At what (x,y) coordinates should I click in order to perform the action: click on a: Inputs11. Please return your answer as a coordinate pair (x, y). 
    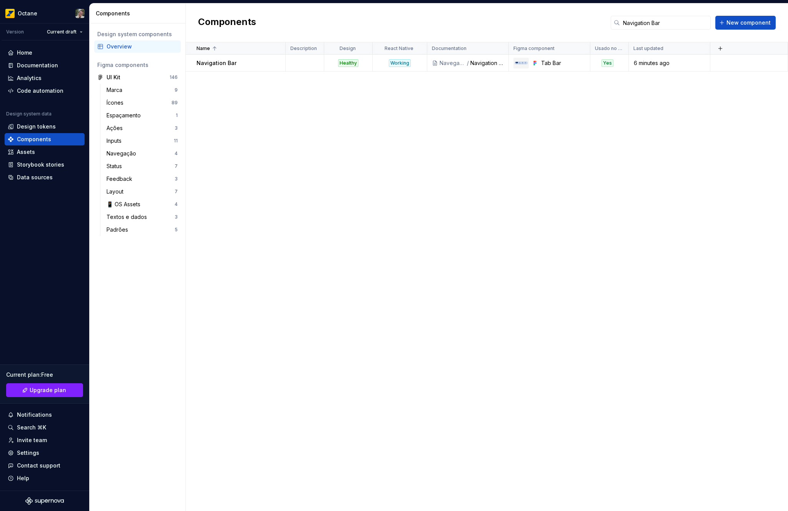
    Looking at the image, I should click on (142, 141).